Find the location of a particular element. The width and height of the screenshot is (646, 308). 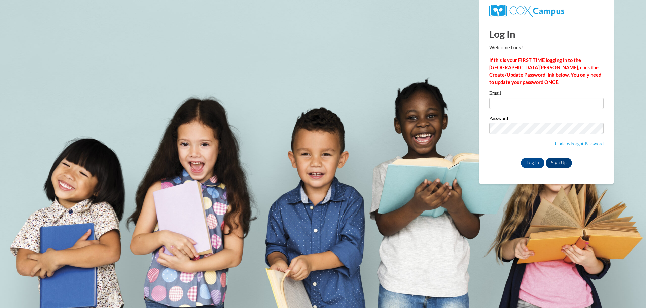

a: Update/Forgot Password is located at coordinates (579, 144).